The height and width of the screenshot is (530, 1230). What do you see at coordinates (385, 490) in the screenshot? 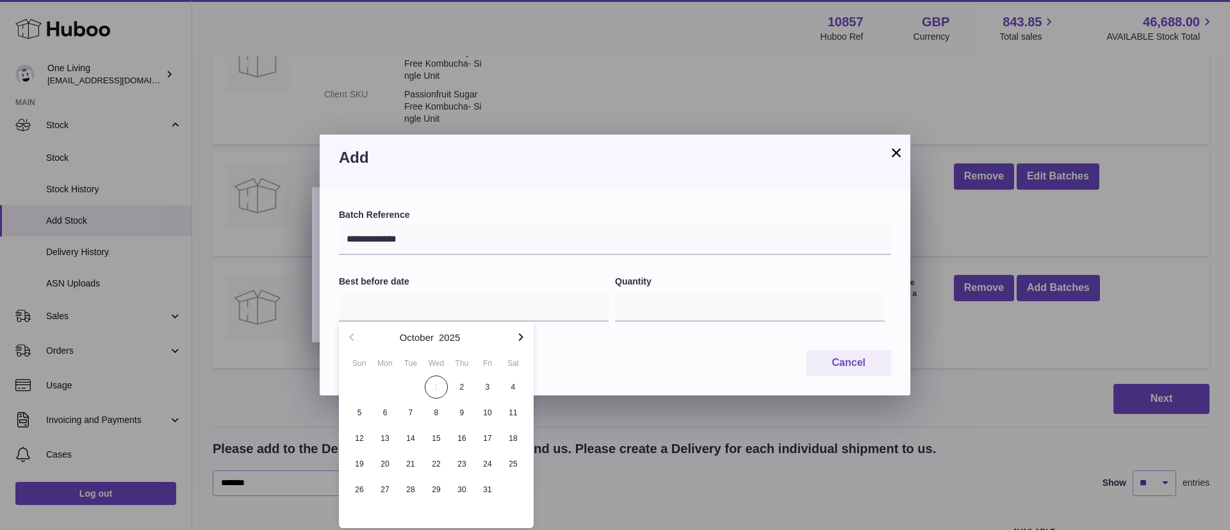
I see `button: 27` at bounding box center [385, 490].